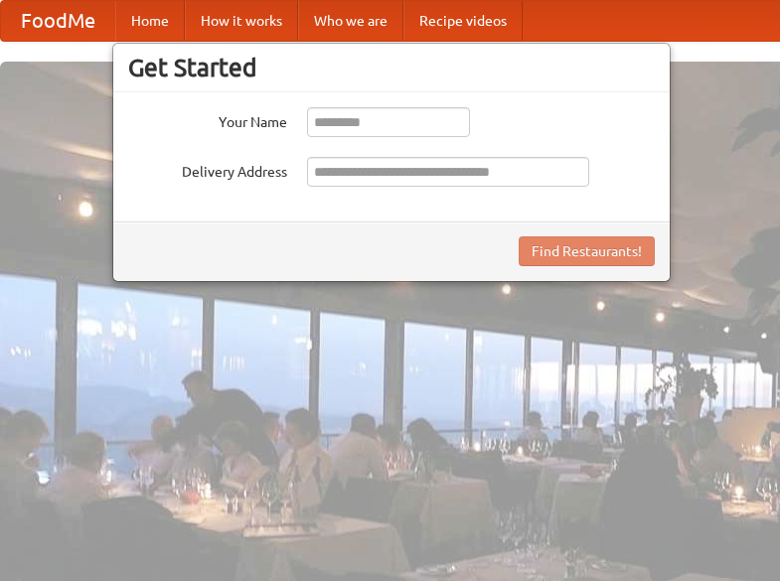 The width and height of the screenshot is (780, 581). Describe the element at coordinates (463, 21) in the screenshot. I see `a: Recipe videos` at that location.